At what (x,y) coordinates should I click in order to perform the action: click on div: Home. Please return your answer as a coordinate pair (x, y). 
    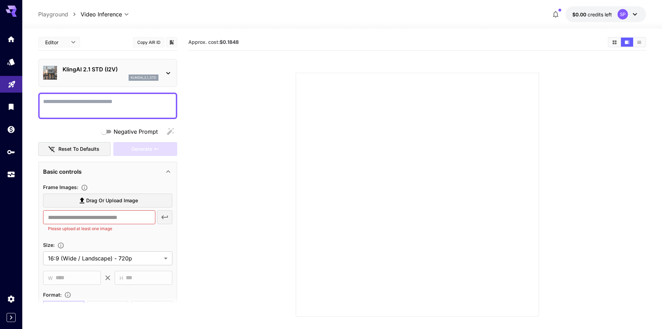
    Looking at the image, I should click on (11, 38).